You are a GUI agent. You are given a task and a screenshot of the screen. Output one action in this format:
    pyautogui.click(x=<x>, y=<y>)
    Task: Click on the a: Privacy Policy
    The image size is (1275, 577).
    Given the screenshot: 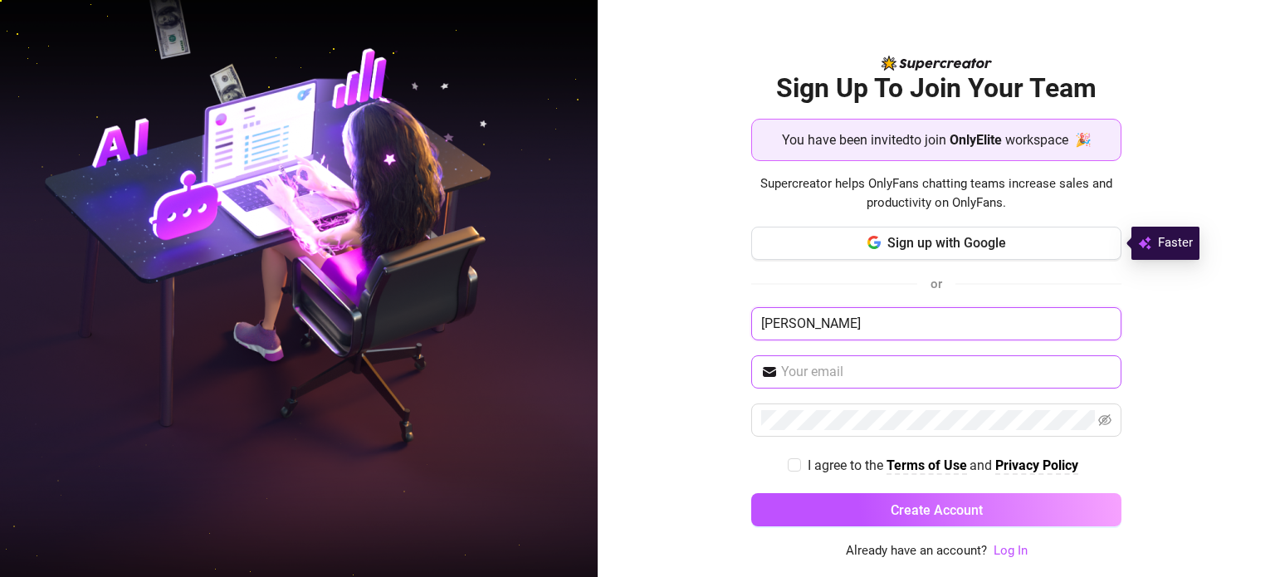 What is the action you would take?
    pyautogui.click(x=1037, y=466)
    